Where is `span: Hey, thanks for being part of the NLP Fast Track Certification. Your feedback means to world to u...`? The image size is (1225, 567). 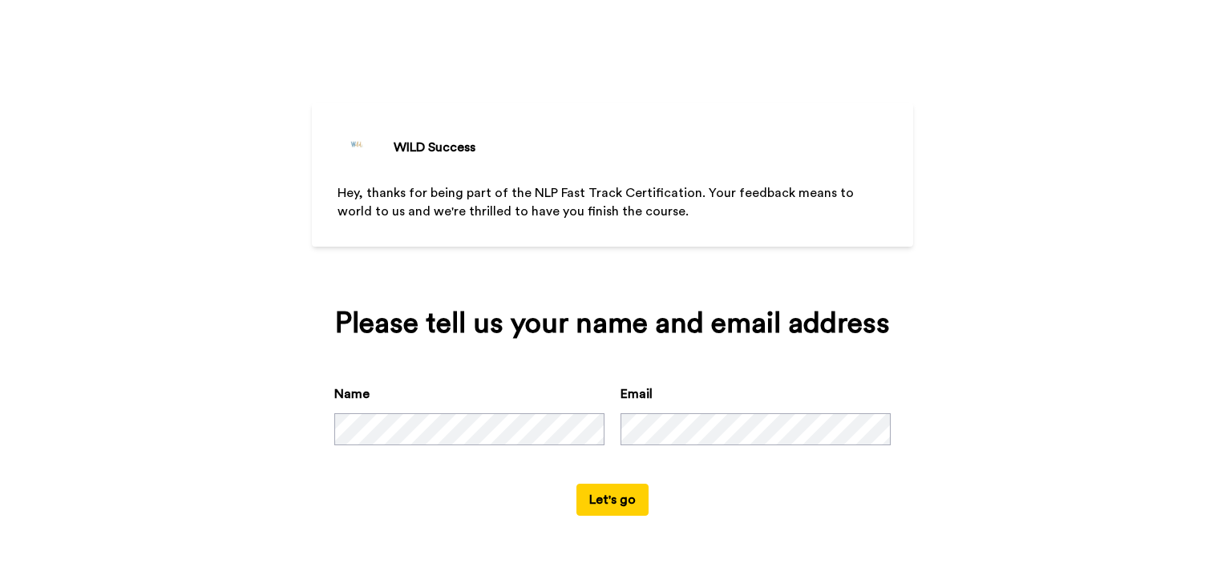 span: Hey, thanks for being part of the NLP Fast Track Certification. Your feedback means to world to u... is located at coordinates (597, 202).